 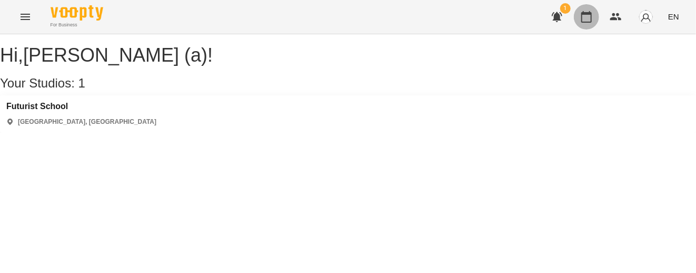 I want to click on button: EN, so click(x=673, y=16).